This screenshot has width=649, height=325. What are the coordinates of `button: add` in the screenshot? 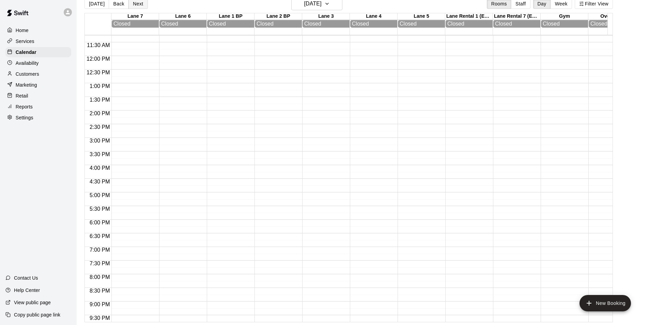 It's located at (605, 303).